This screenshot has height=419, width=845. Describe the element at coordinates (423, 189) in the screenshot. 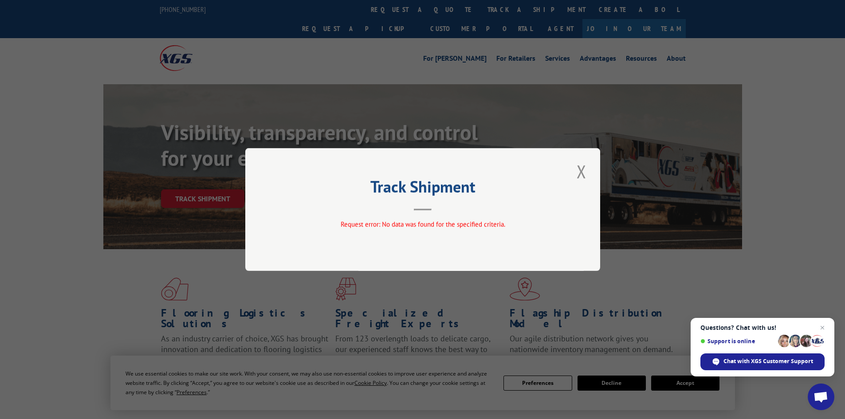

I see `h2: Track Shipment` at that location.